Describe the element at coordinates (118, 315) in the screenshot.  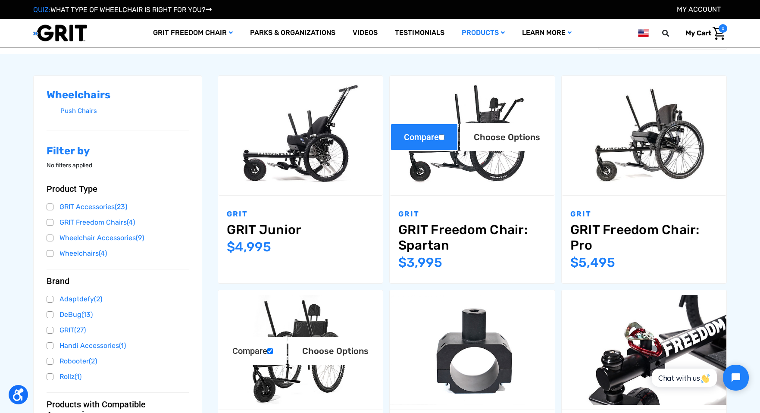
I see `a: DeBug(13)` at that location.